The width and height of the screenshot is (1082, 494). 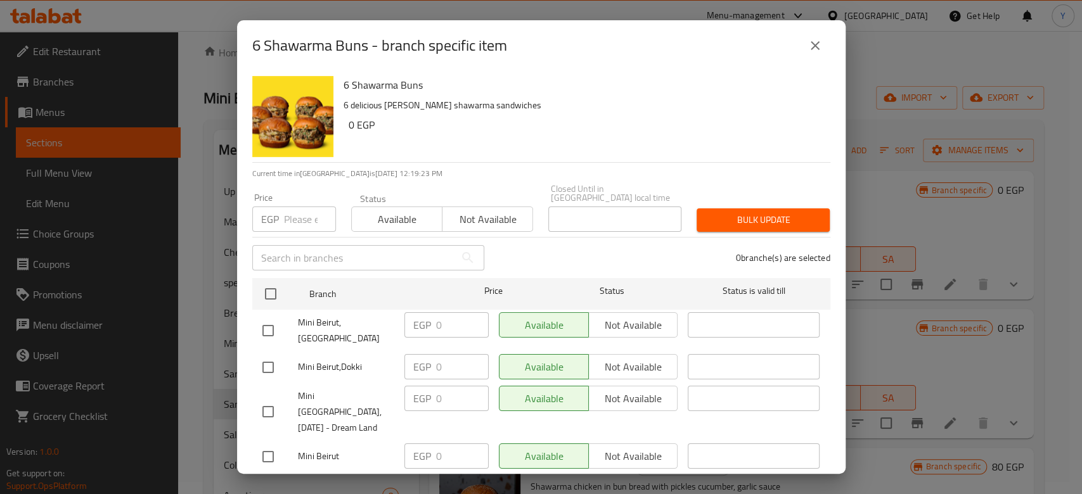 What do you see at coordinates (380, 46) in the screenshot?
I see `h2: 6 Shawarma Buns - branch specific item` at bounding box center [380, 46].